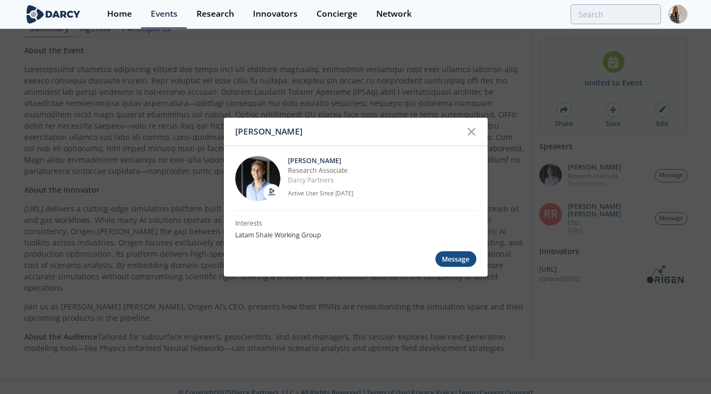  I want to click on div: Home, so click(119, 14).